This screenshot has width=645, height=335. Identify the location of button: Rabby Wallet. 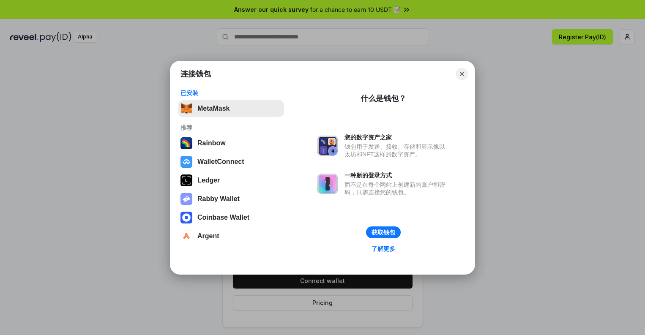
(231, 199).